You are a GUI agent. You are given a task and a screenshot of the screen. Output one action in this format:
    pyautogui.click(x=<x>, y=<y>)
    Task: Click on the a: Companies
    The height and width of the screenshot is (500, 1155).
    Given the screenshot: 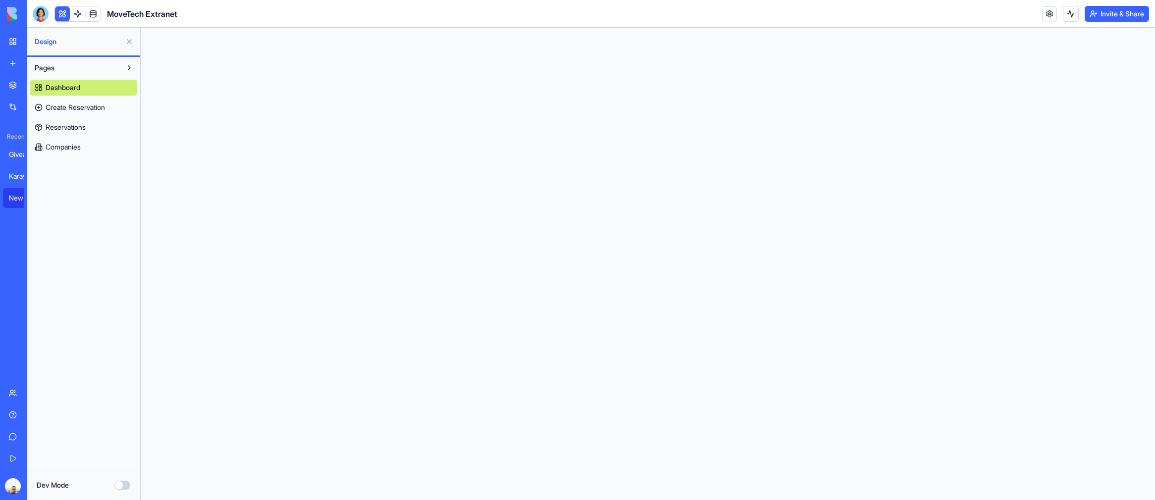 What is the action you would take?
    pyautogui.click(x=83, y=147)
    